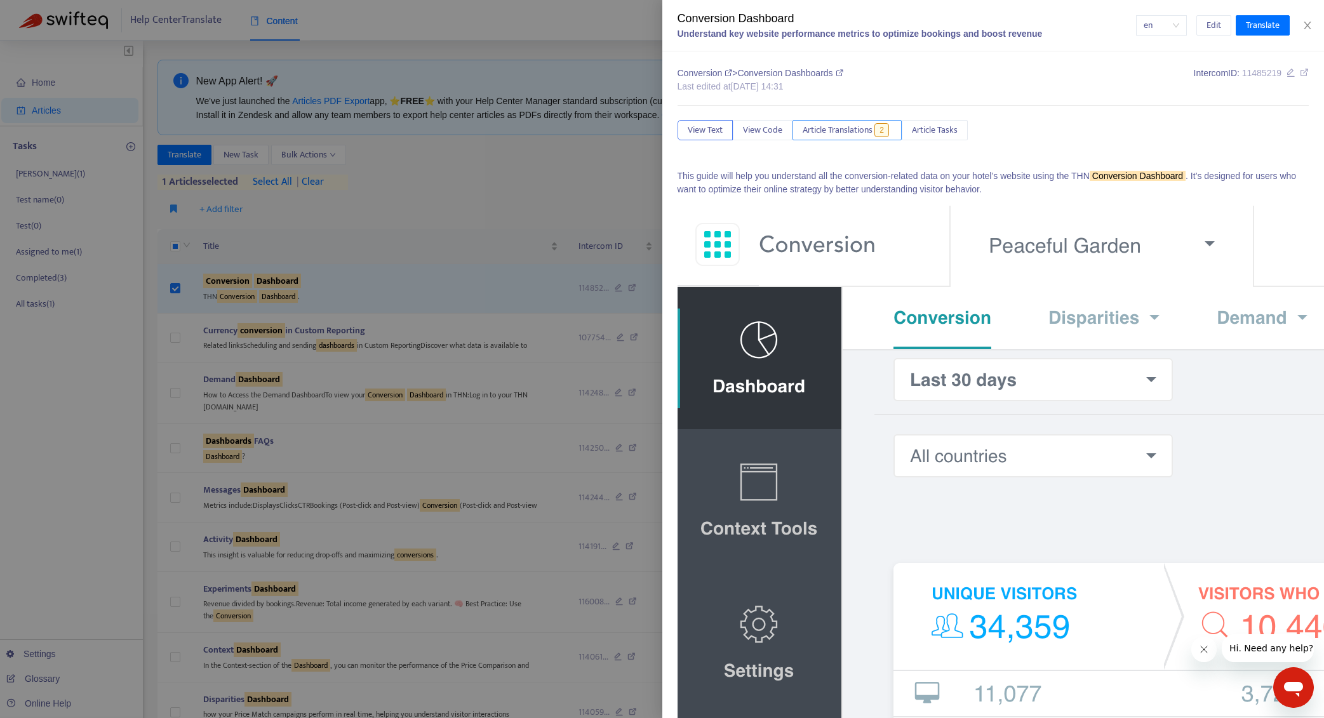 The height and width of the screenshot is (718, 1324). I want to click on span: Conversion >, so click(708, 73).